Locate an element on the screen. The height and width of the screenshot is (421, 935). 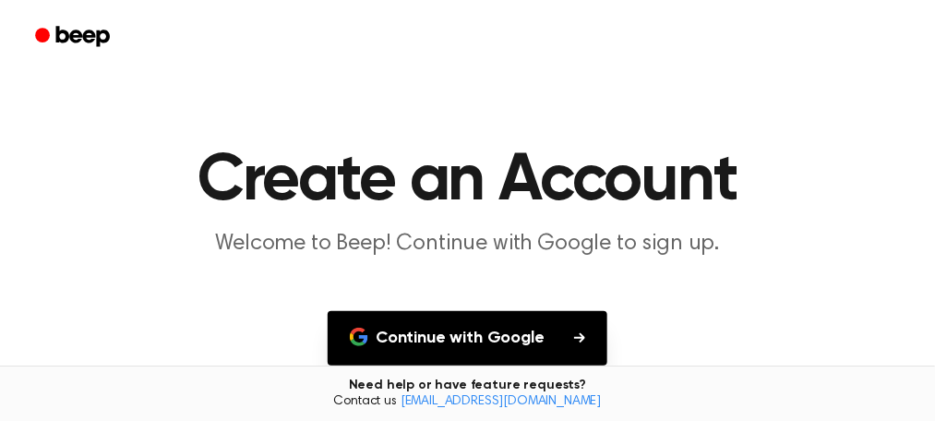
a: Beep is located at coordinates (74, 37).